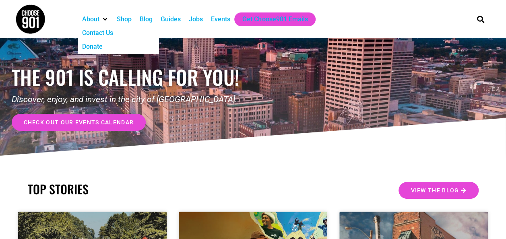  What do you see at coordinates (271, 19) in the screenshot?
I see `nav: Main nav` at bounding box center [271, 19].